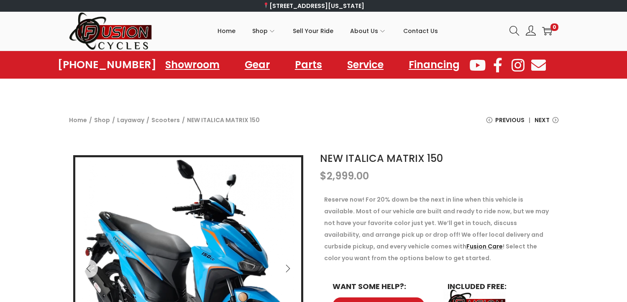 Image resolution: width=627 pixels, height=302 pixels. I want to click on a: Fusion Care, so click(484, 246).